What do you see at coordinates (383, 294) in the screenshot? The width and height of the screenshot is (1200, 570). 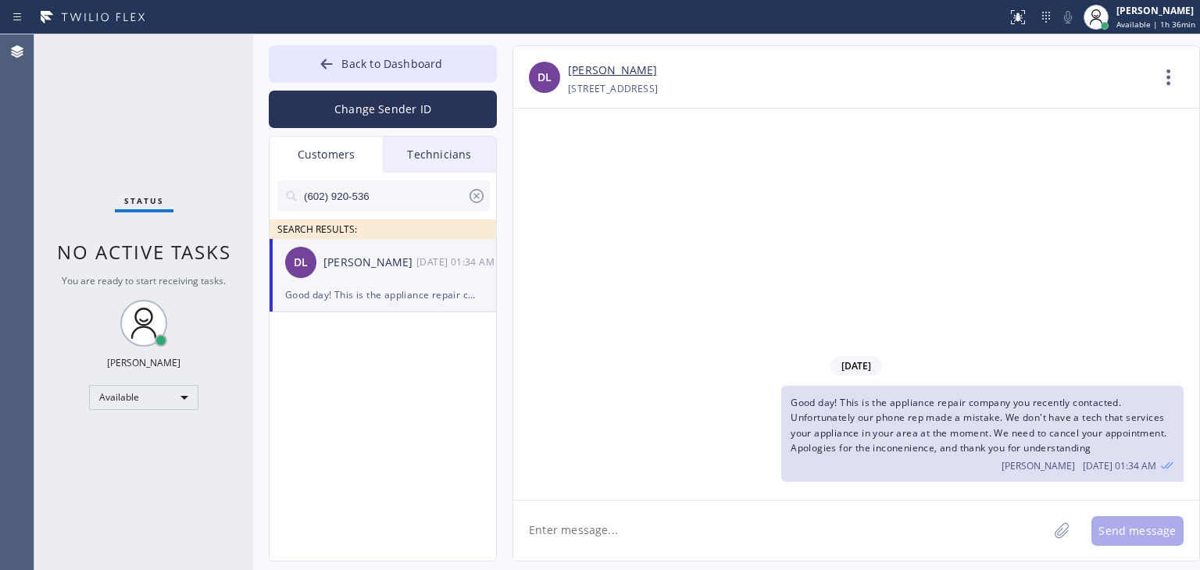 I see `div: Good day! This is the appliance repair company you recently contacted. Unfortunately our phone re...` at bounding box center [383, 294].